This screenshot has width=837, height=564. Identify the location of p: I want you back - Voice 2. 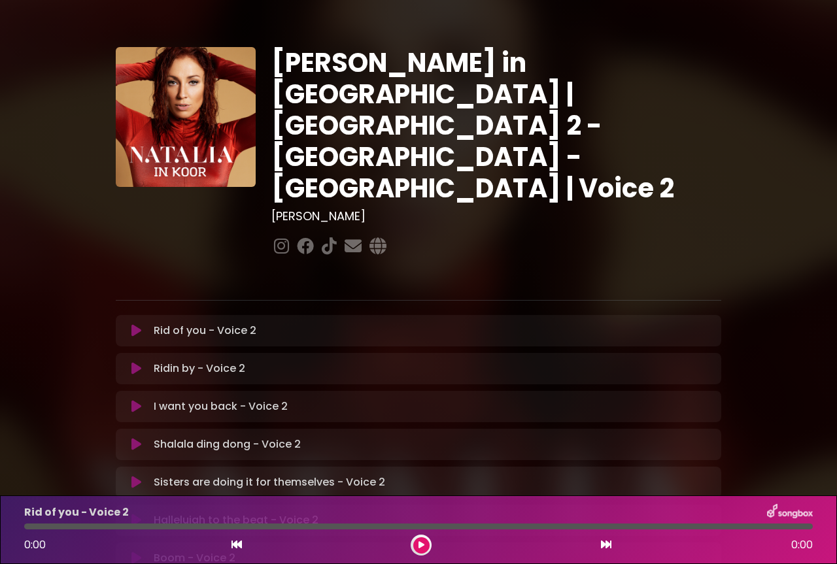
(220, 407).